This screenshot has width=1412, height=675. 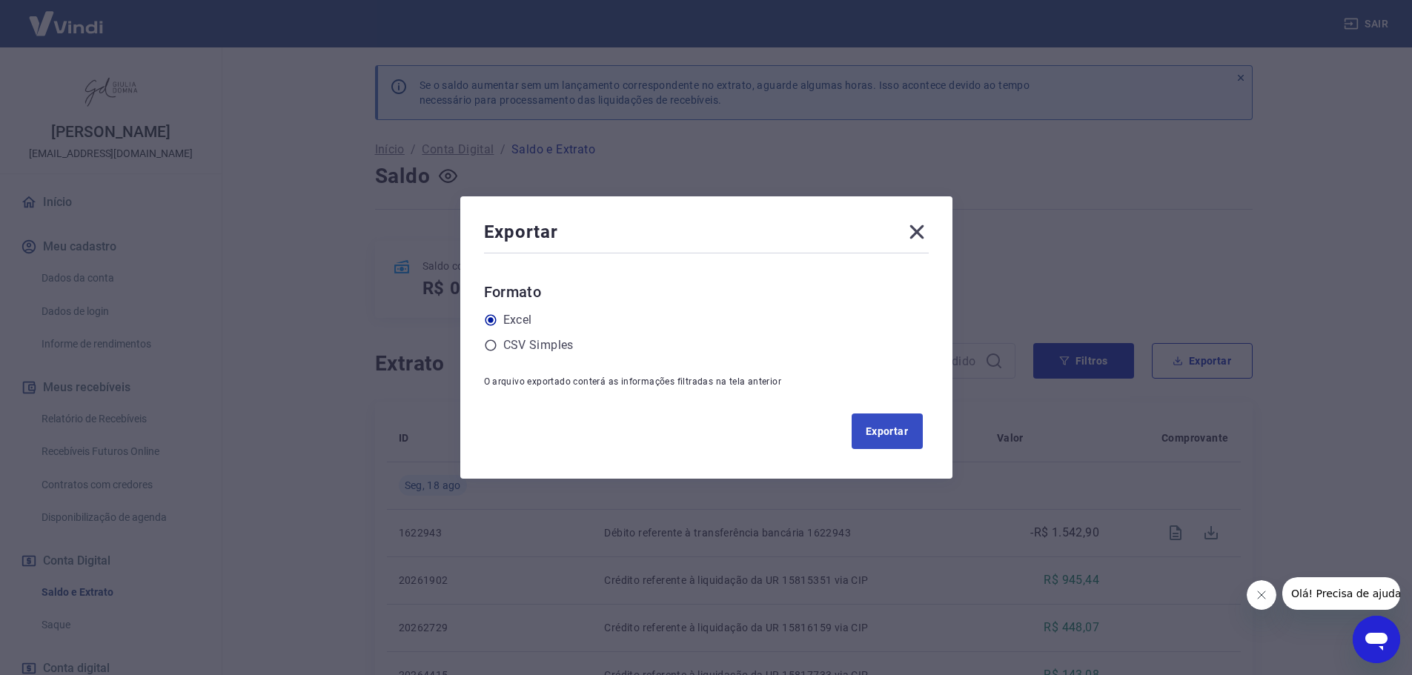 I want to click on h6: Formato, so click(x=706, y=292).